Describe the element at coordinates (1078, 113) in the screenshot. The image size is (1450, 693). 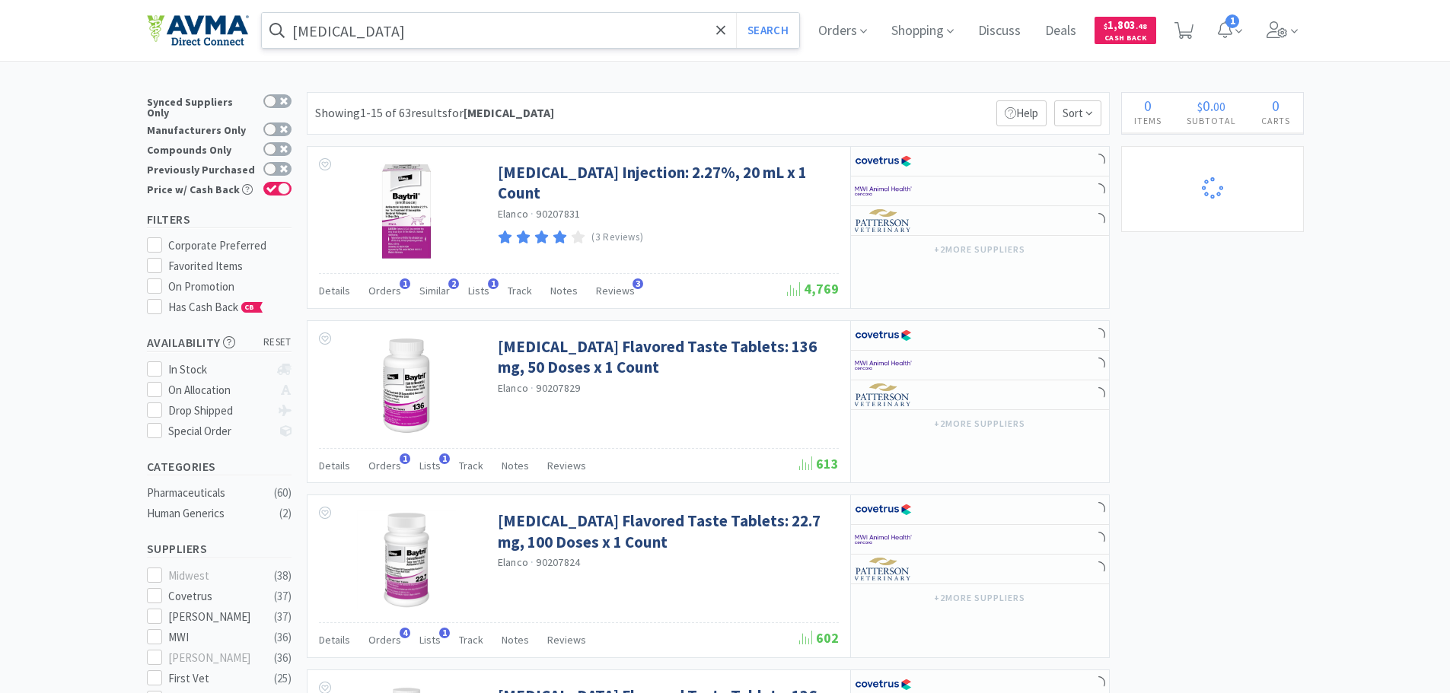
I see `span: Sort` at that location.